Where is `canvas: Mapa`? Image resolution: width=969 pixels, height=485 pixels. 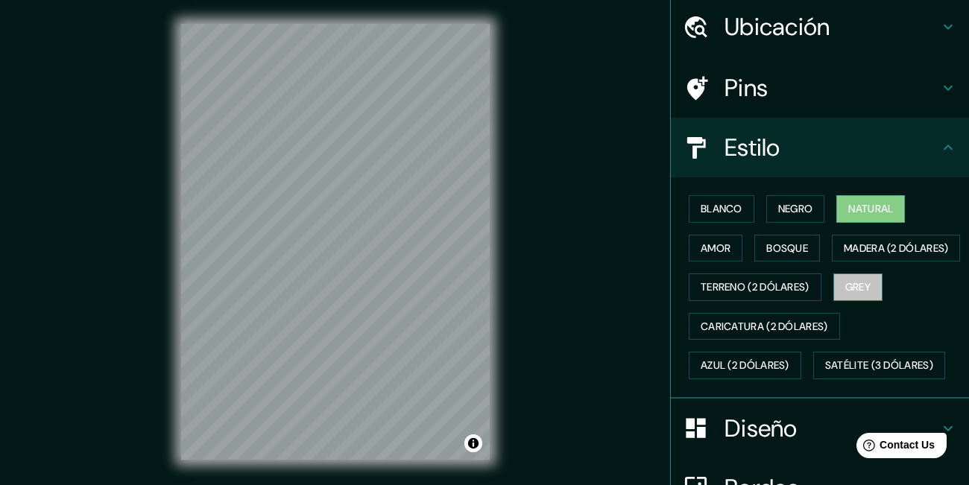 canvas: Mapa is located at coordinates (335, 241).